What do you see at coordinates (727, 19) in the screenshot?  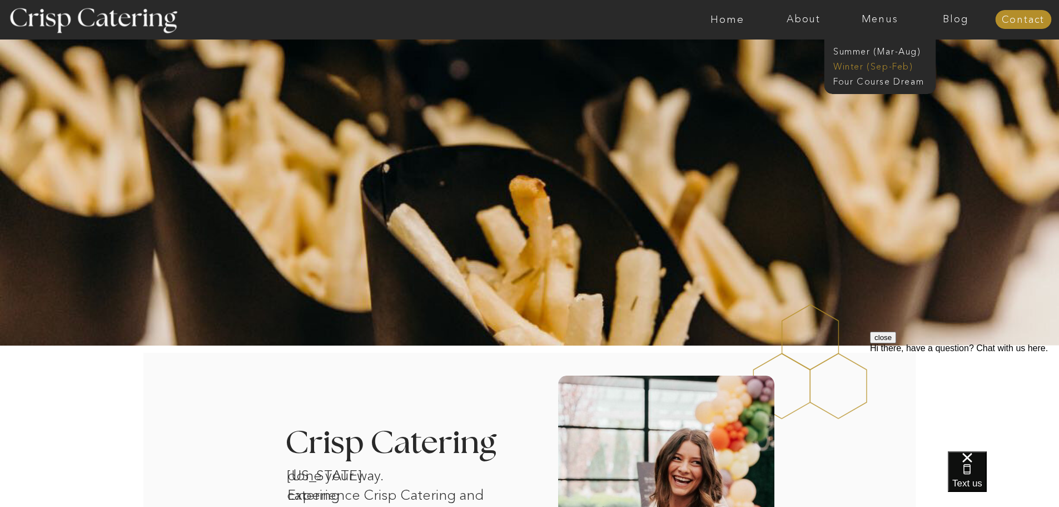 I see `nav: Home` at bounding box center [727, 19].